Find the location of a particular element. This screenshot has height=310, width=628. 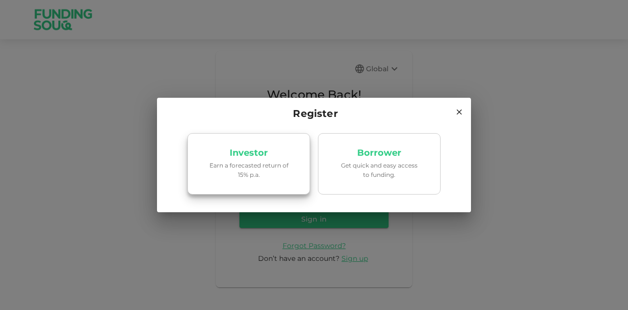

p: Borrower is located at coordinates (379, 153).